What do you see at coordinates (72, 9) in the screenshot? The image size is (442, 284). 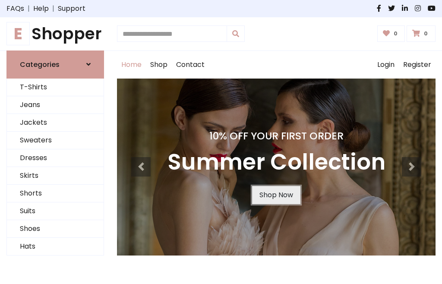 I see `a: Support` at bounding box center [72, 9].